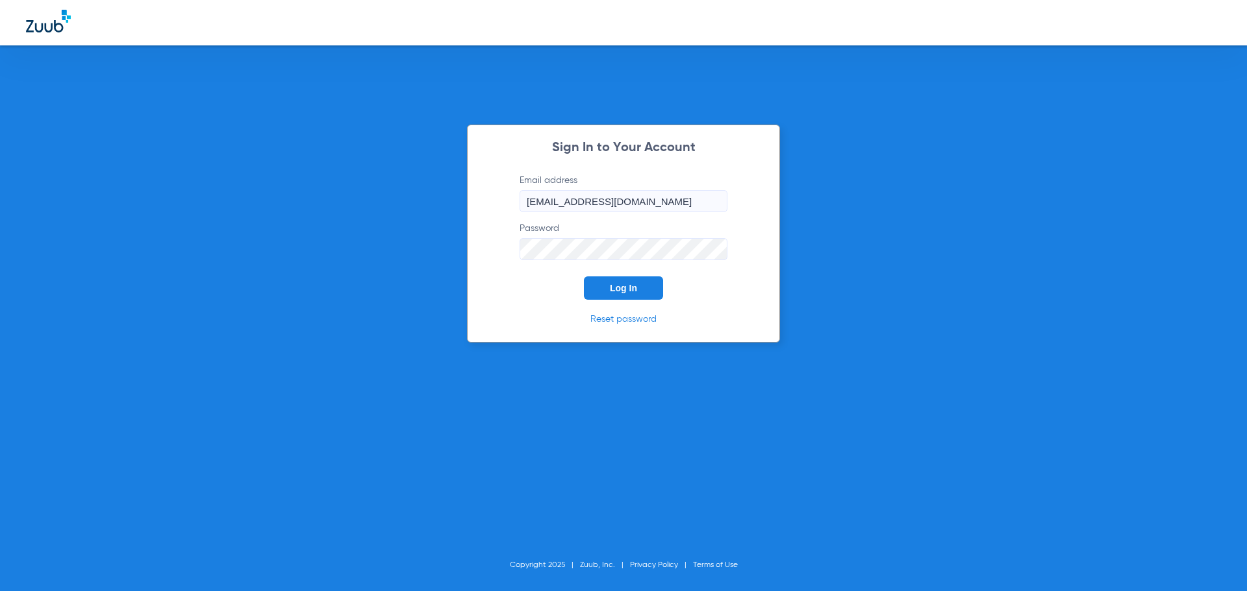 This screenshot has width=1247, height=591. I want to click on input: Password, so click(623, 249).